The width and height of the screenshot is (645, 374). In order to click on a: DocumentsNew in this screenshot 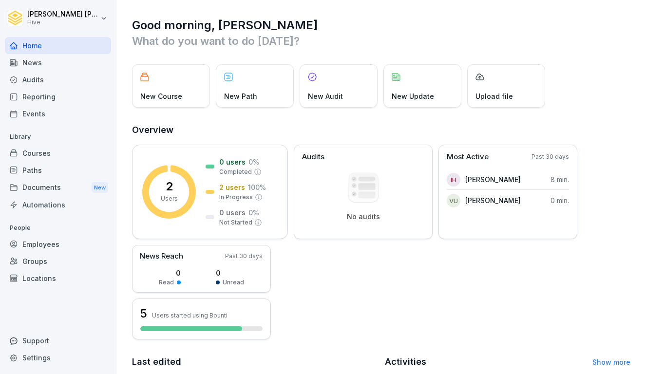, I will do `click(58, 188)`.